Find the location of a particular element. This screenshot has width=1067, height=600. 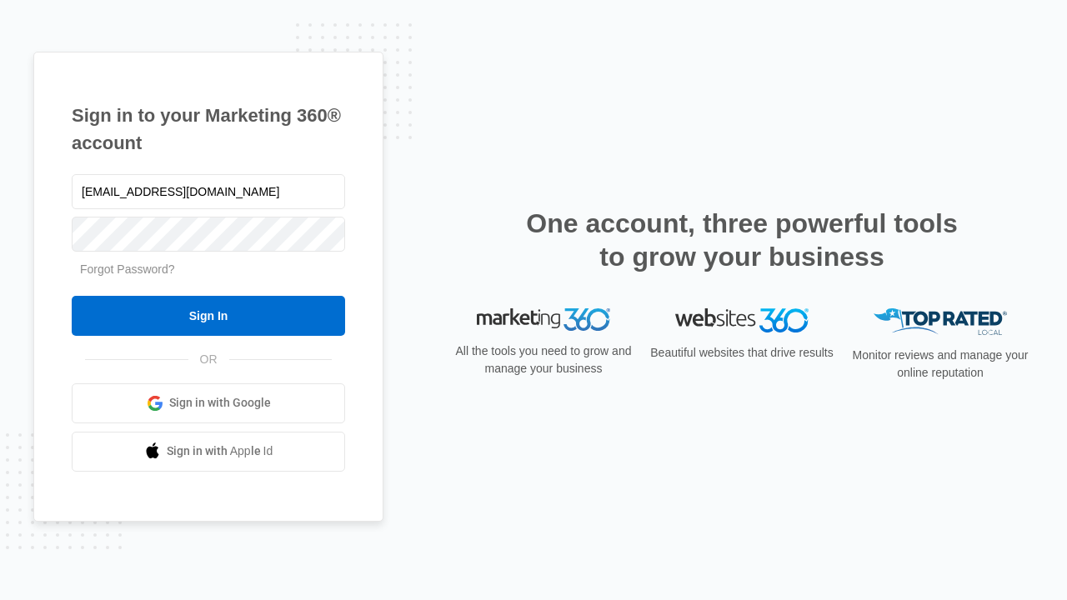

a: Forgot Password? is located at coordinates (128, 269).